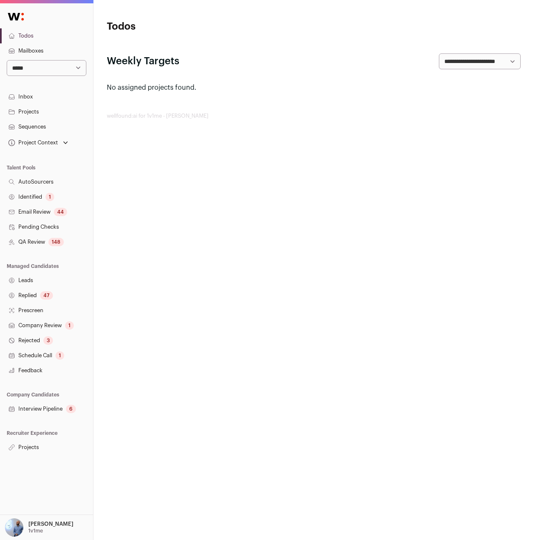 This screenshot has width=534, height=540. I want to click on img: 97332-medium_jpg, so click(14, 527).